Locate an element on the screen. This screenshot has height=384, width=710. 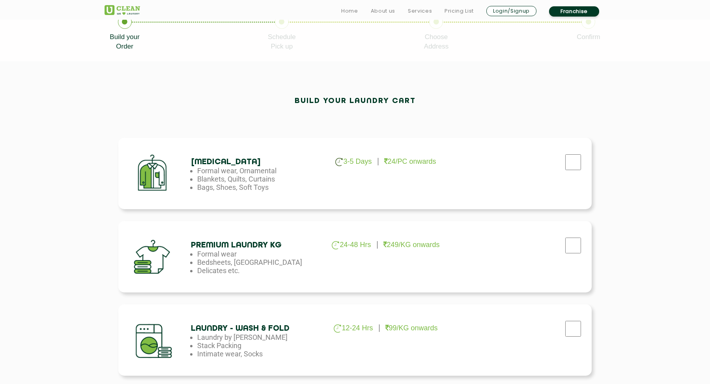
h4: Premium Laundry Kg is located at coordinates (255, 245).